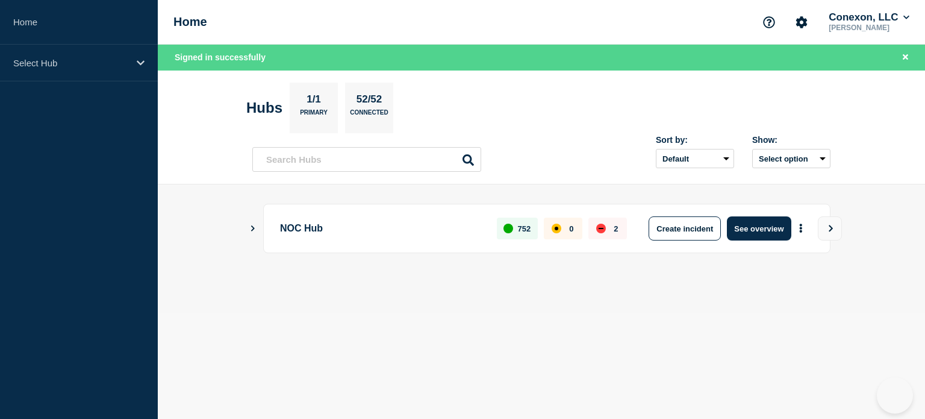  I want to click on p: Connected, so click(369, 115).